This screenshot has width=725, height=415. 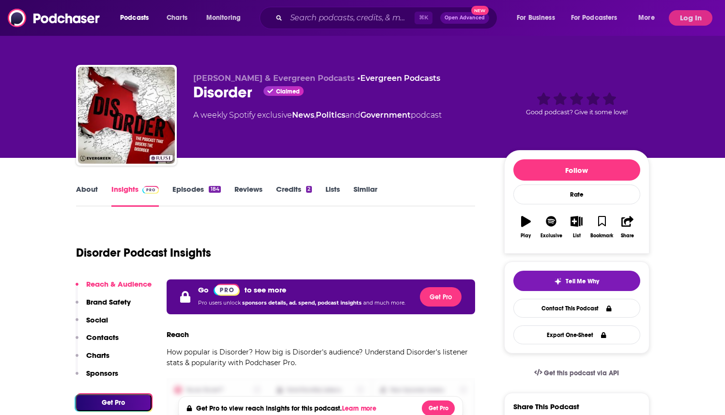 What do you see at coordinates (287, 409) in the screenshot?
I see `h4: Get Pro to view reach insights for this podcast.` at bounding box center [287, 409].